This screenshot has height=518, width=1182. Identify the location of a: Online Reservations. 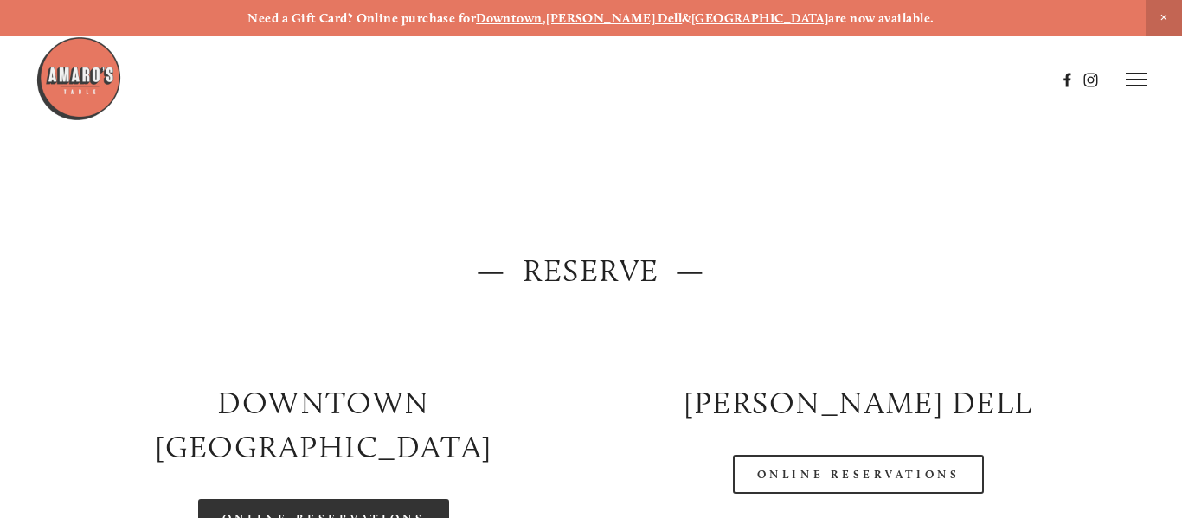
(858, 474).